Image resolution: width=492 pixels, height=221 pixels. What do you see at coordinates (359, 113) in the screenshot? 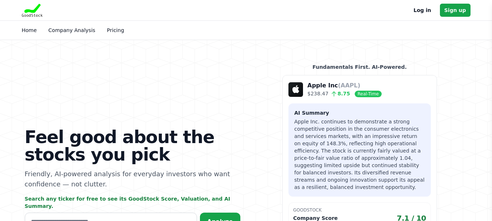
I see `h3: AI Summary` at bounding box center [359, 113].